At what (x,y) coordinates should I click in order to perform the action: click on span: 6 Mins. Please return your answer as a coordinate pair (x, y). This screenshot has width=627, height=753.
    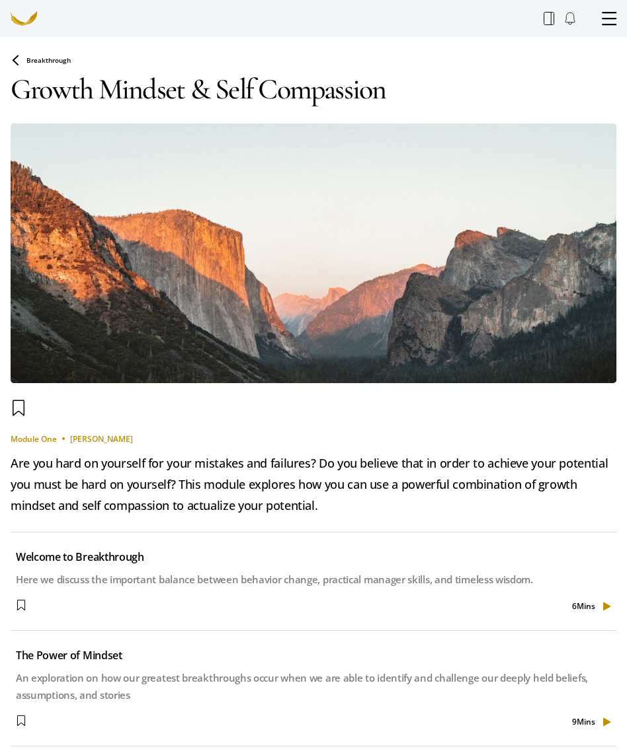
    Looking at the image, I should click on (583, 606).